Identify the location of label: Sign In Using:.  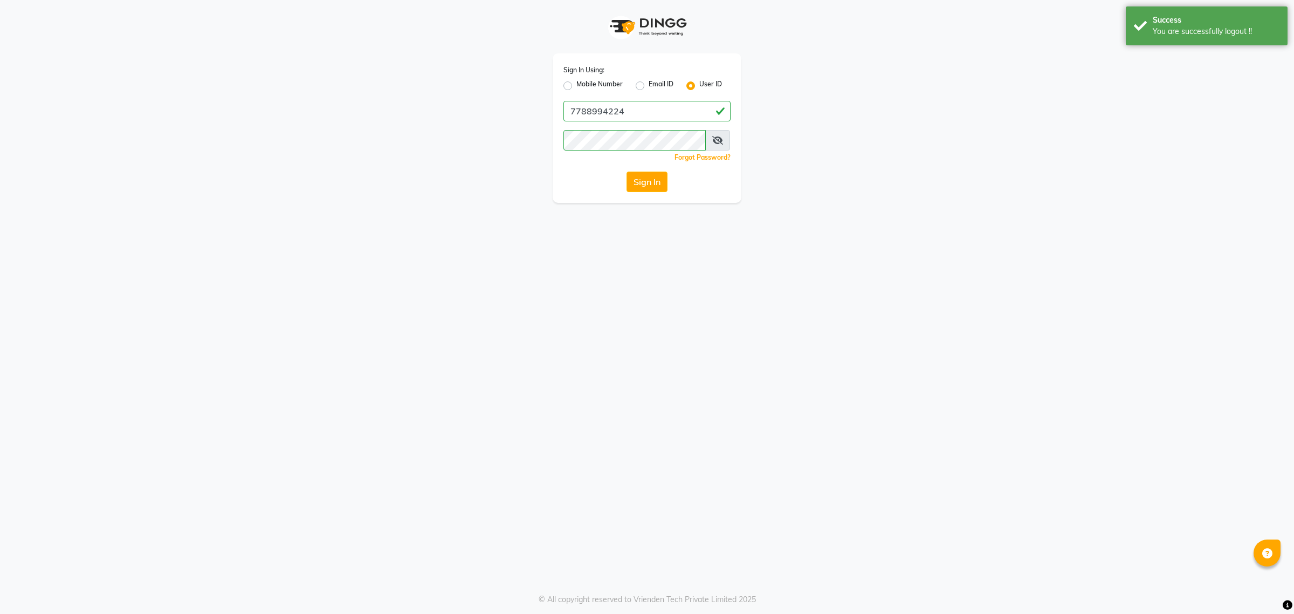
(584, 70).